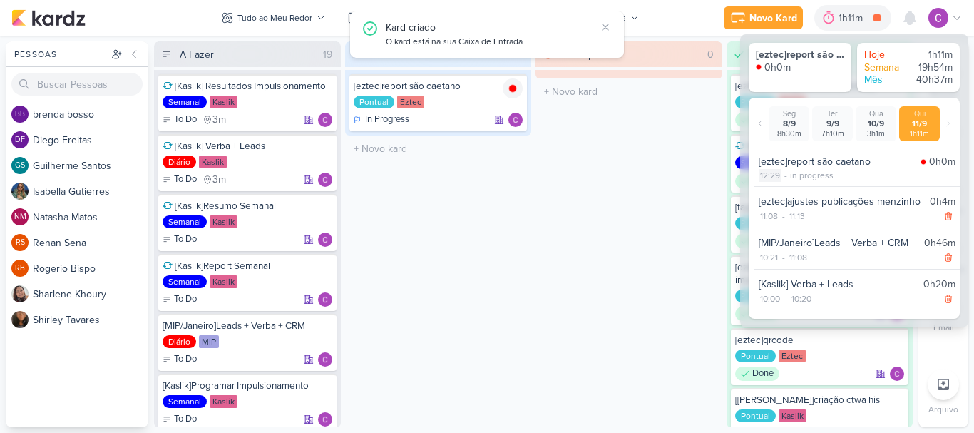  I want to click on div: Pessoas, so click(60, 54).